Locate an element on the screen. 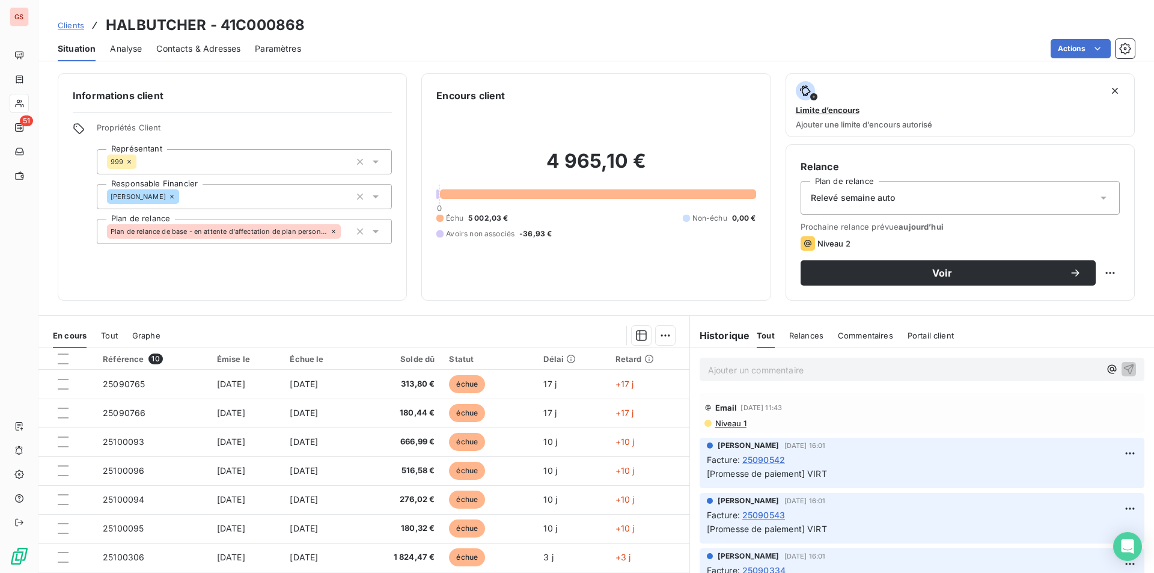  span: 1 824,47 € is located at coordinates (399, 557).